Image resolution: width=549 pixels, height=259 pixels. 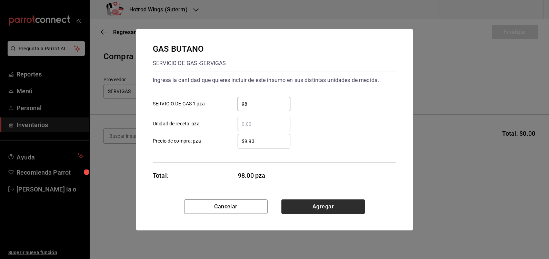 What do you see at coordinates (177, 141) in the screenshot?
I see `span: Precio de compra: pza` at bounding box center [177, 141].